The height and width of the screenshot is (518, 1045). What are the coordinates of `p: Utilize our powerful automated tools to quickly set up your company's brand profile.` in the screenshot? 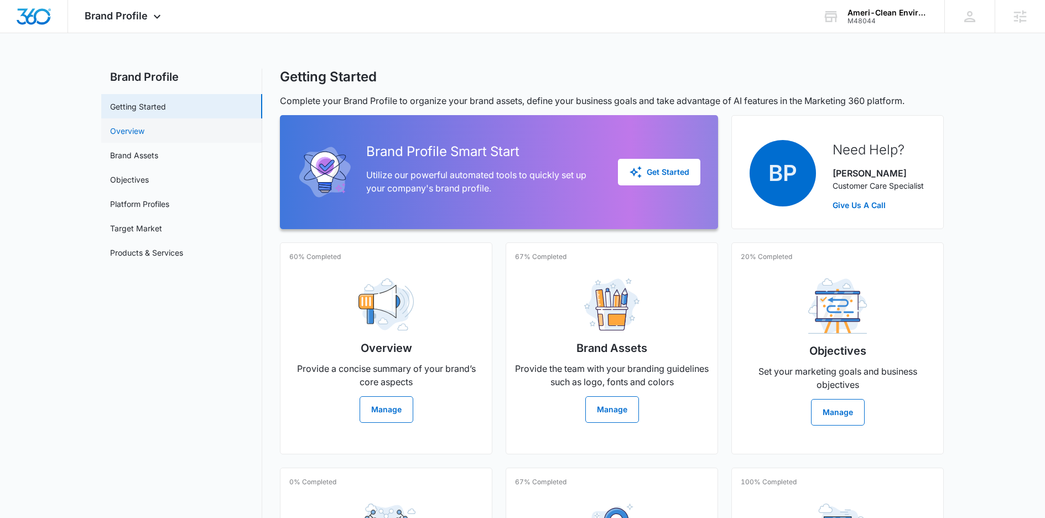 It's located at (483, 181).